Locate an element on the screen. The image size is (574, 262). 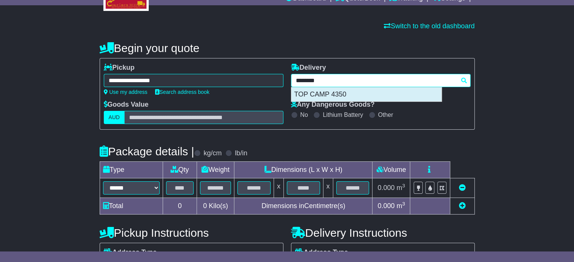
h4: Delivery Instructions is located at coordinates (383, 233).